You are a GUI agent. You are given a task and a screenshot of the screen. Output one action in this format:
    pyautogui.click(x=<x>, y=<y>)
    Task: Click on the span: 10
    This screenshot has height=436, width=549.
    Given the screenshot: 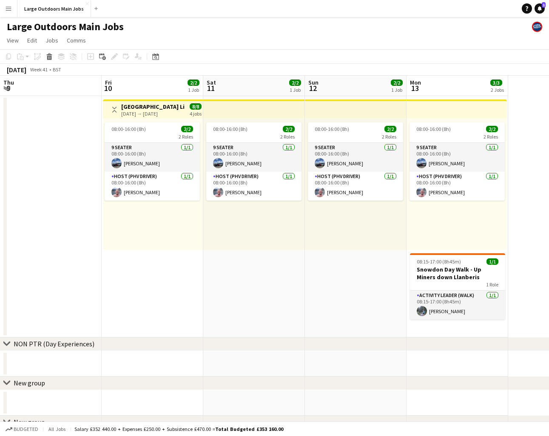 What is the action you would take?
    pyautogui.click(x=108, y=88)
    